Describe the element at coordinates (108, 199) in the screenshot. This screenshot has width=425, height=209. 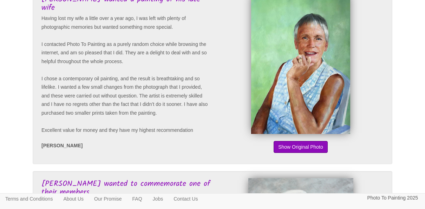
I see `a: Our Promise` at that location.